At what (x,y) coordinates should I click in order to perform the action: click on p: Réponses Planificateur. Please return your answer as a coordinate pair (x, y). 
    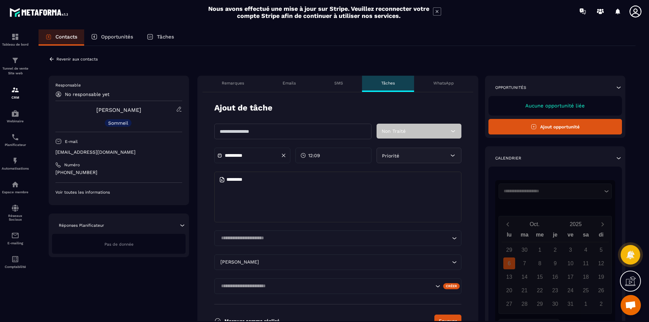
    Looking at the image, I should click on (81, 225).